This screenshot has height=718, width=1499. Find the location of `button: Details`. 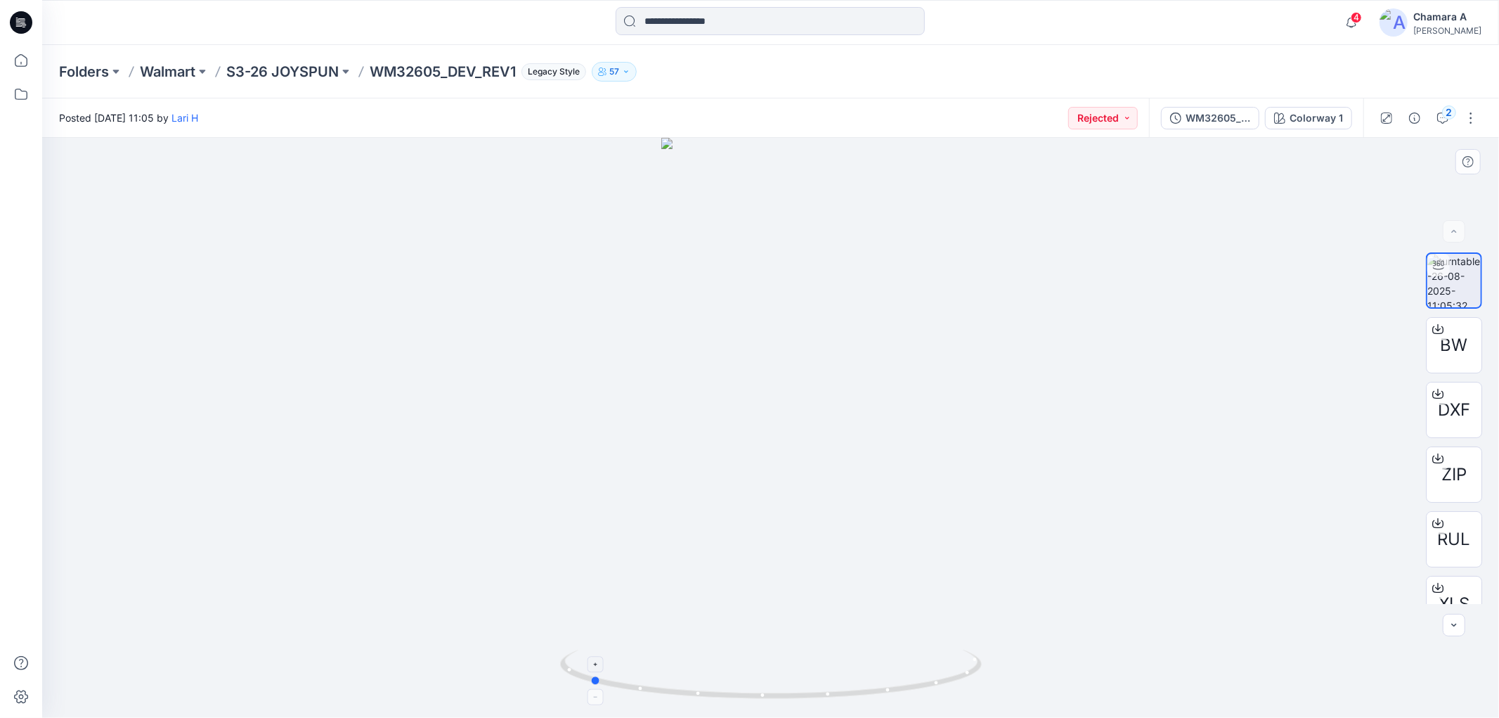

button: Details is located at coordinates (1415, 118).